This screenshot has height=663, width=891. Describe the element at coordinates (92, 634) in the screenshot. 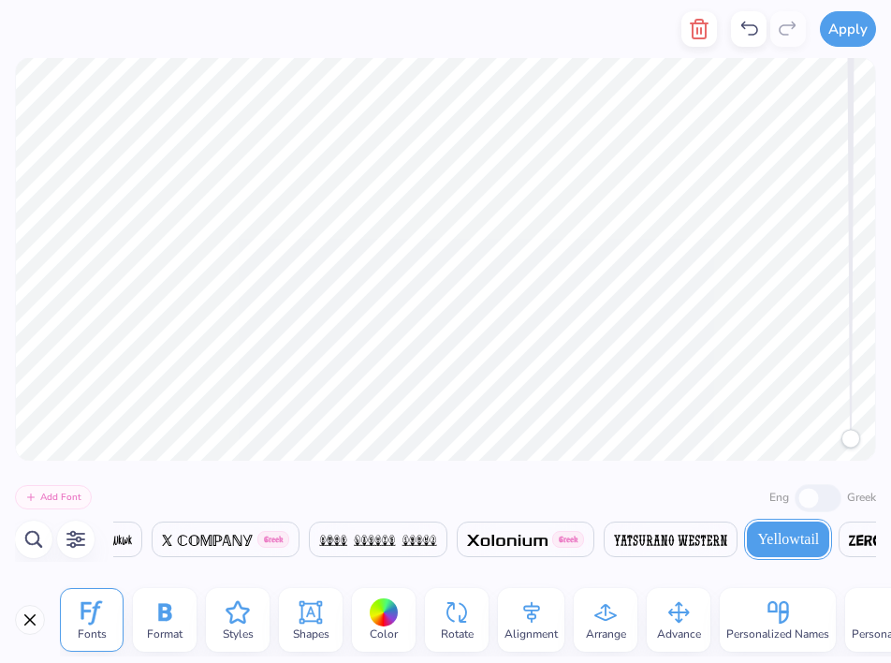

I see `span: Fonts` at that location.